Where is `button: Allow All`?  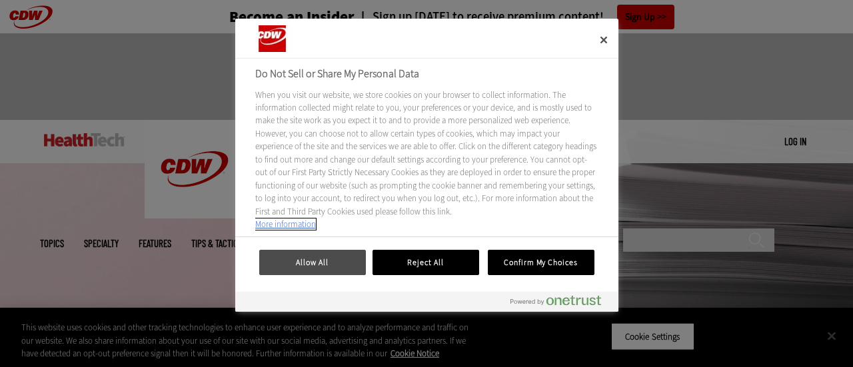 button: Allow All is located at coordinates (312, 262).